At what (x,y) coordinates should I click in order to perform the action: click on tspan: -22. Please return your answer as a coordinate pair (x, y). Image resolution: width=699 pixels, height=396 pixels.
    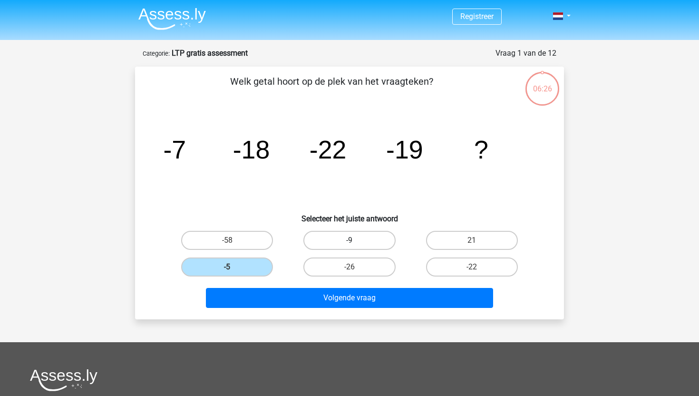
    Looking at the image, I should click on (328, 149).